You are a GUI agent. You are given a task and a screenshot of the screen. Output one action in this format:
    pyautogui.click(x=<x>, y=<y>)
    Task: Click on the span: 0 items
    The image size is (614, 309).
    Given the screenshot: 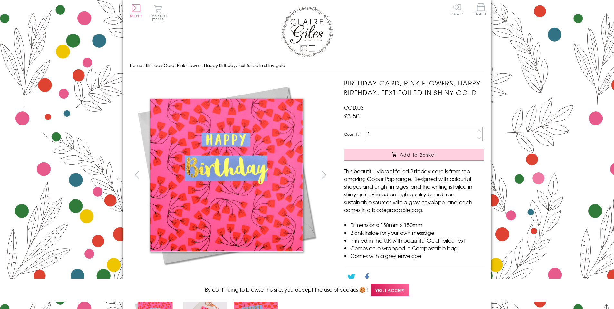 What is the action you would take?
    pyautogui.click(x=160, y=18)
    